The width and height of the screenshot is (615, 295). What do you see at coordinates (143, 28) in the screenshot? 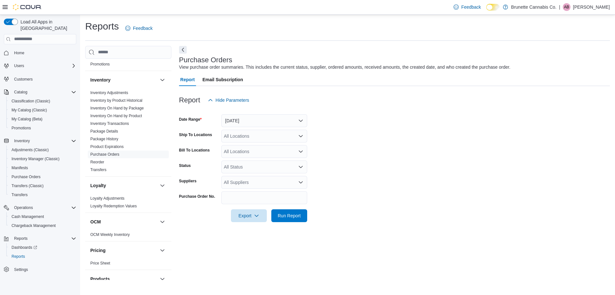
I see `span: Feedback` at bounding box center [143, 28].